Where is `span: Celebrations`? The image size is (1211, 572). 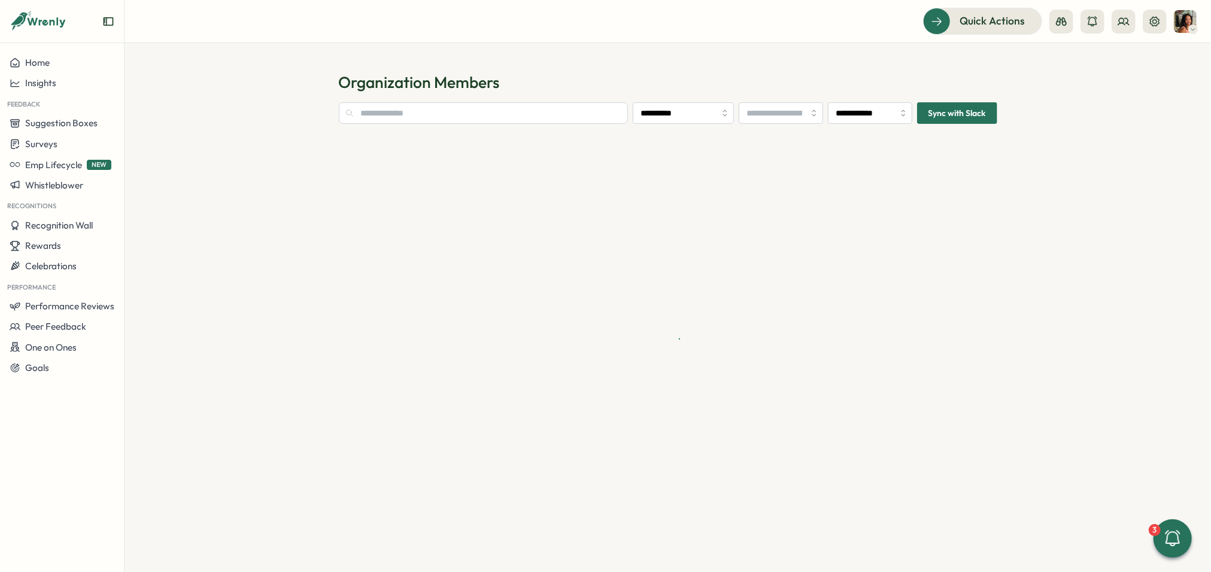 span: Celebrations is located at coordinates (51, 266).